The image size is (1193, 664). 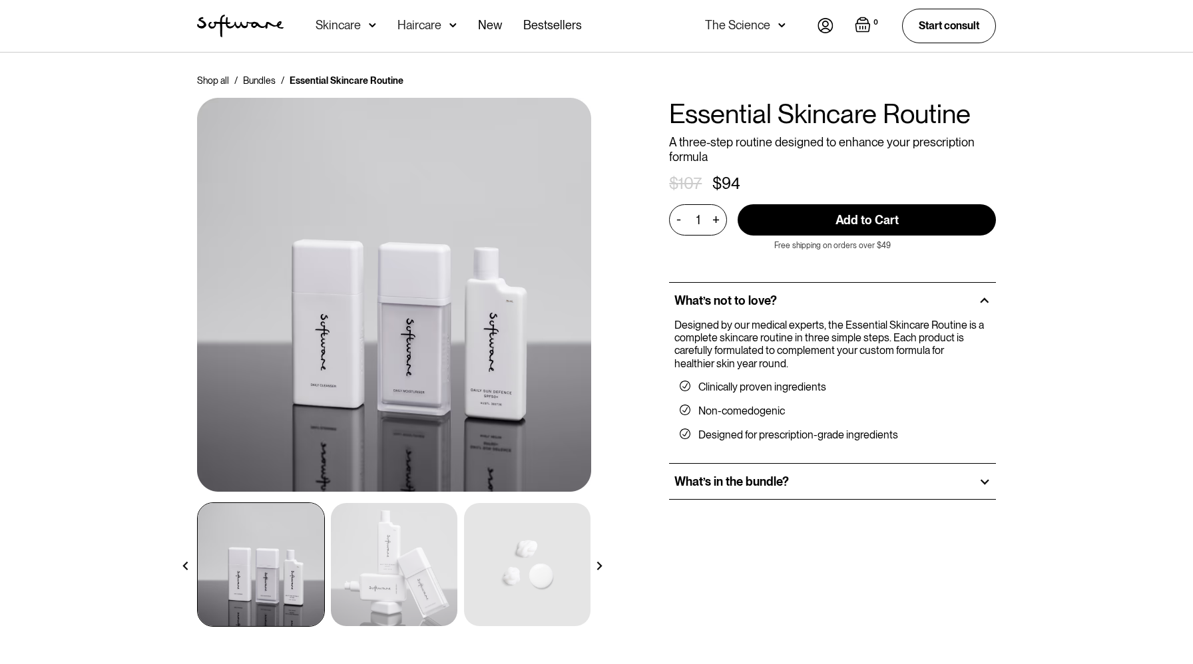 What do you see at coordinates (832, 387) in the screenshot?
I see `li: Clinically proven ingredients` at bounding box center [832, 387].